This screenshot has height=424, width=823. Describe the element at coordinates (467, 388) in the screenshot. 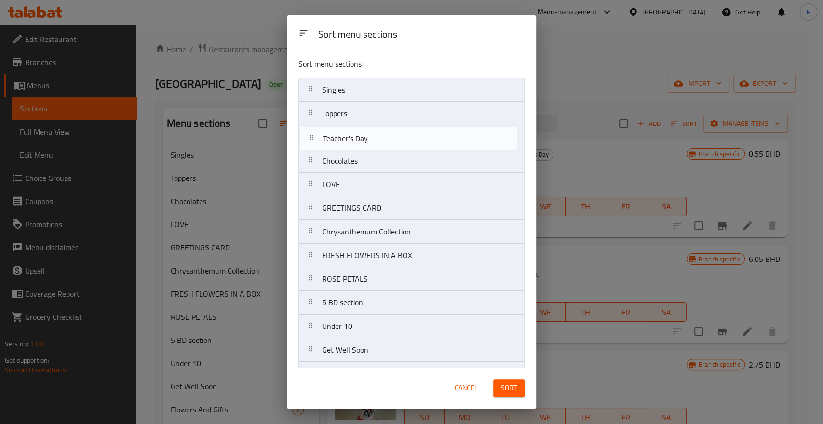

I see `span: Cancel` at that location.